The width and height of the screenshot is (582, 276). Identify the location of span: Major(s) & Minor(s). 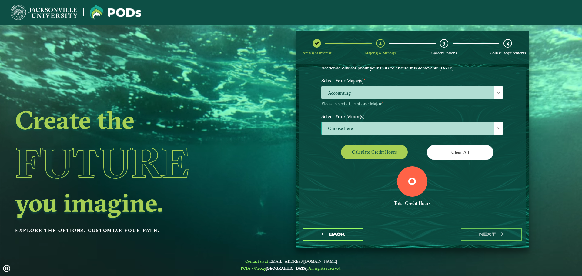
(381, 53).